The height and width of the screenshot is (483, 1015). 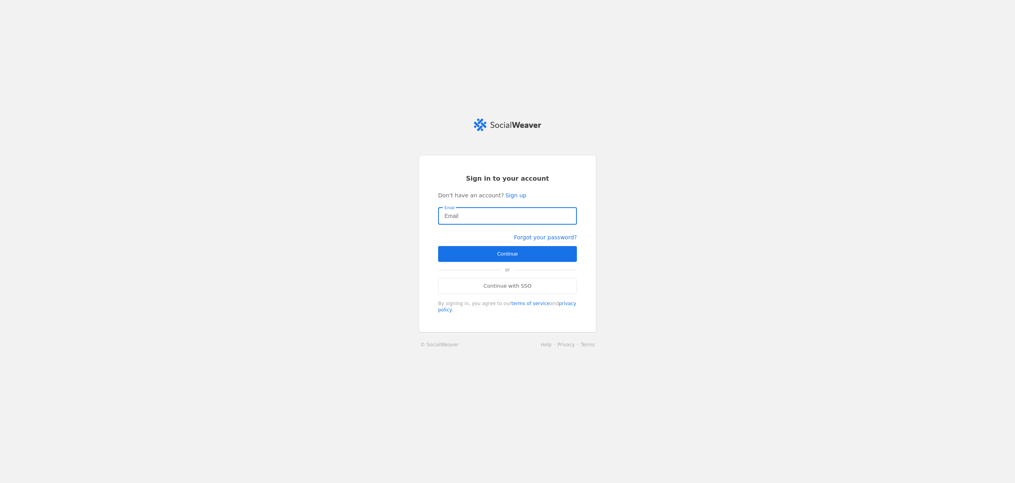 I want to click on a: Continue with SSO, so click(x=508, y=286).